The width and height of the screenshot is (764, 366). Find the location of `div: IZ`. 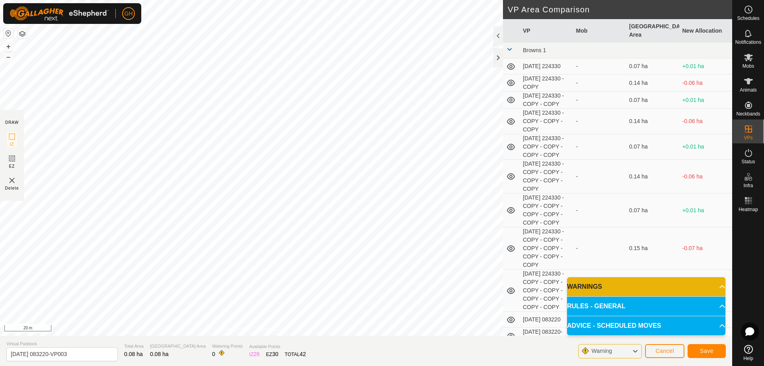

div: IZ is located at coordinates (254, 354).